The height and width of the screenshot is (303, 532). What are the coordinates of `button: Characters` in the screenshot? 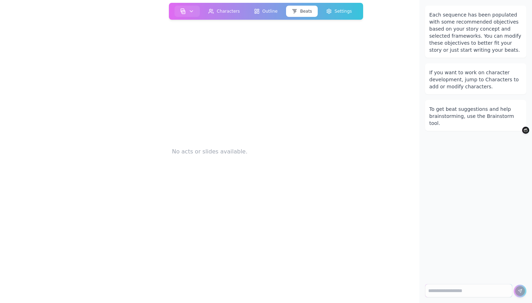 It's located at (224, 11).